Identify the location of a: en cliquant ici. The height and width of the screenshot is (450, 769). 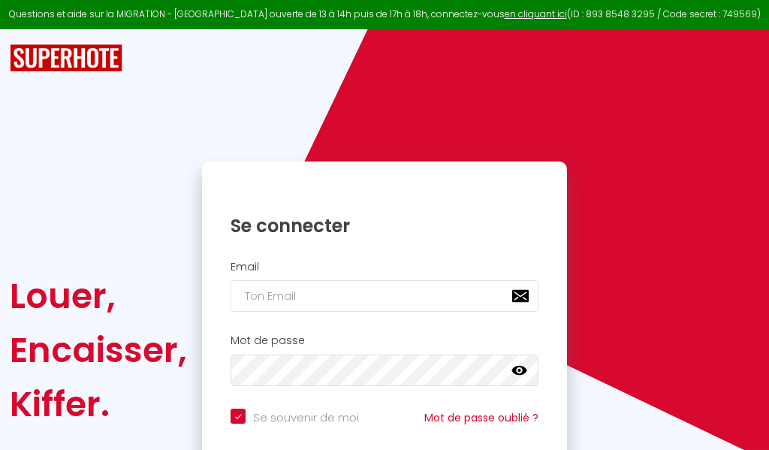
(535, 14).